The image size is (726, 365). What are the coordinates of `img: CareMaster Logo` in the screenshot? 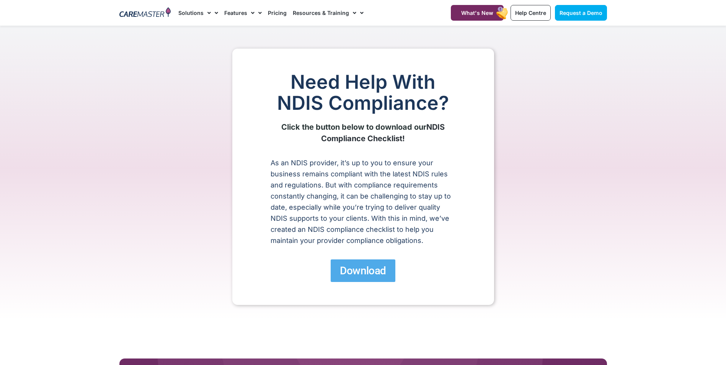 It's located at (145, 13).